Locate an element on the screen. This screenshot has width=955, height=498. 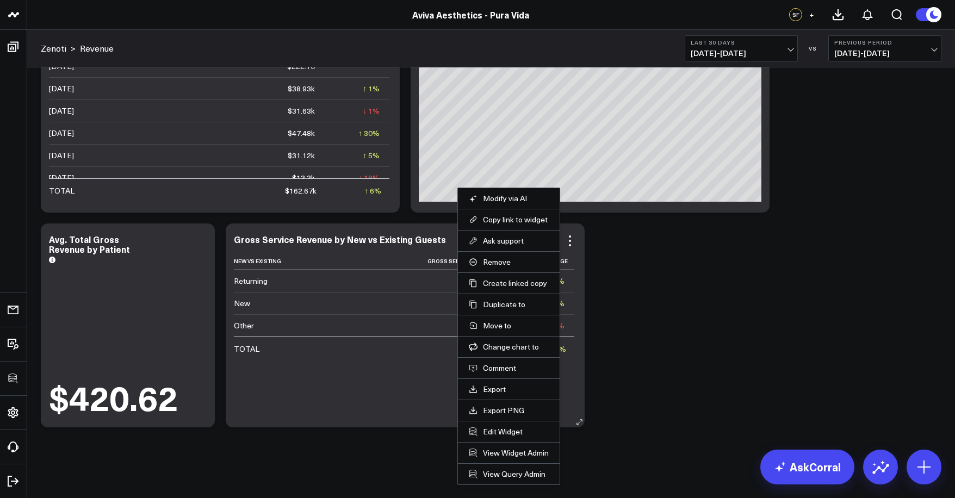
div: Avg. Total Gross Revenue by Patient is located at coordinates (89, 244).